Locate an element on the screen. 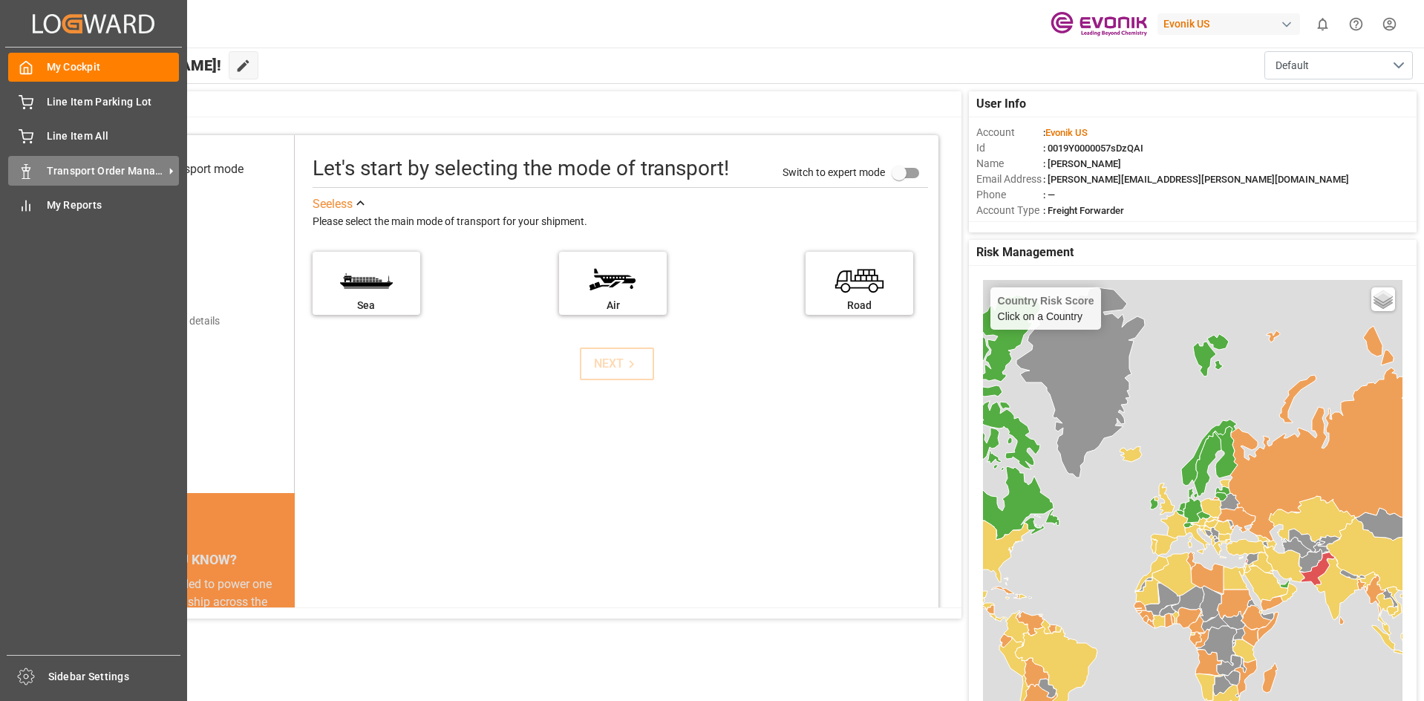 The width and height of the screenshot is (1424, 701). span: Line Item Parking Lot is located at coordinates (113, 102).